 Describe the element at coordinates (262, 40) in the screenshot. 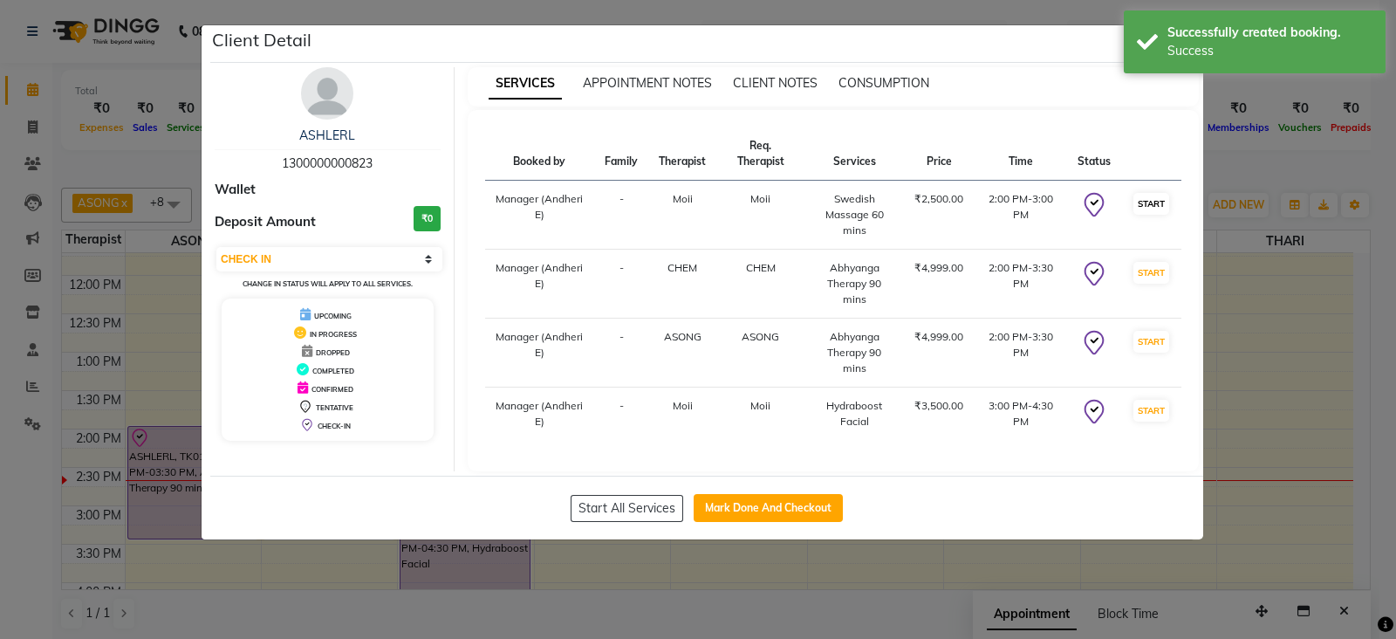

I see `h5: Client Detail` at that location.